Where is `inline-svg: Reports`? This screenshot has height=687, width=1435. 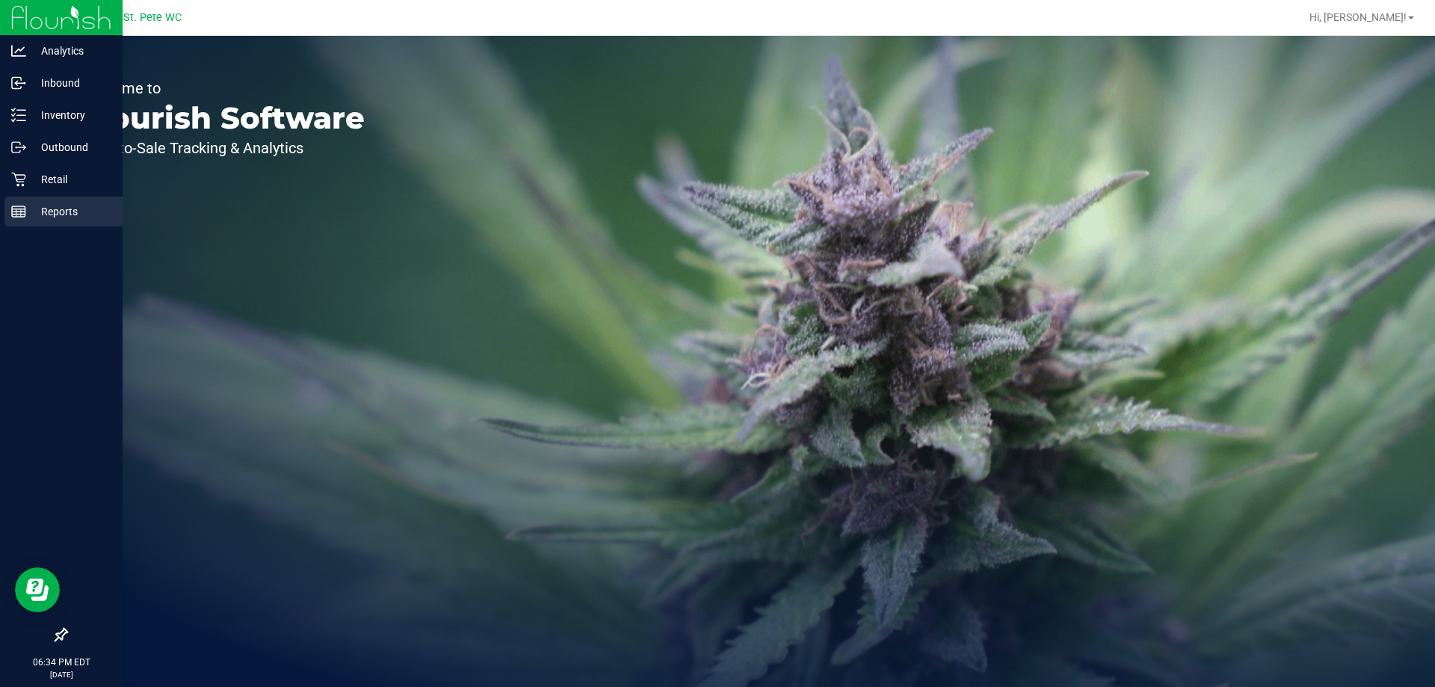
inline-svg: Reports is located at coordinates (19, 212).